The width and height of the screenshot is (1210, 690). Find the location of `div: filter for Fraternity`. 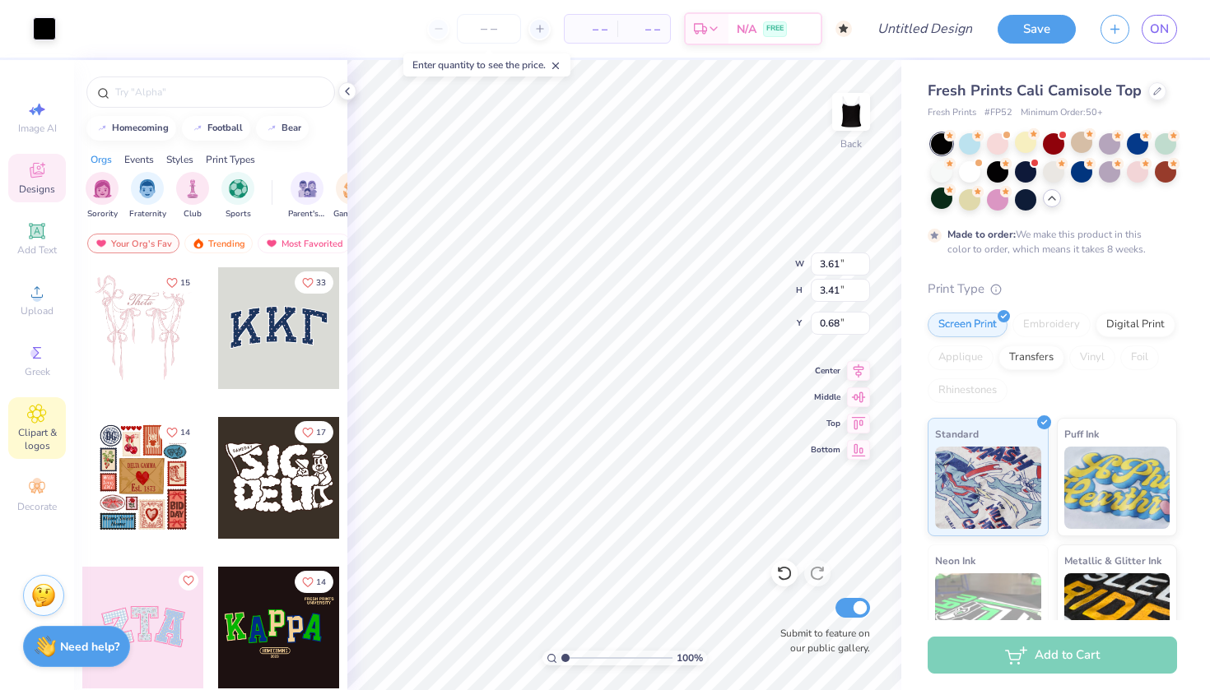

div: filter for Fraternity is located at coordinates (147, 196).